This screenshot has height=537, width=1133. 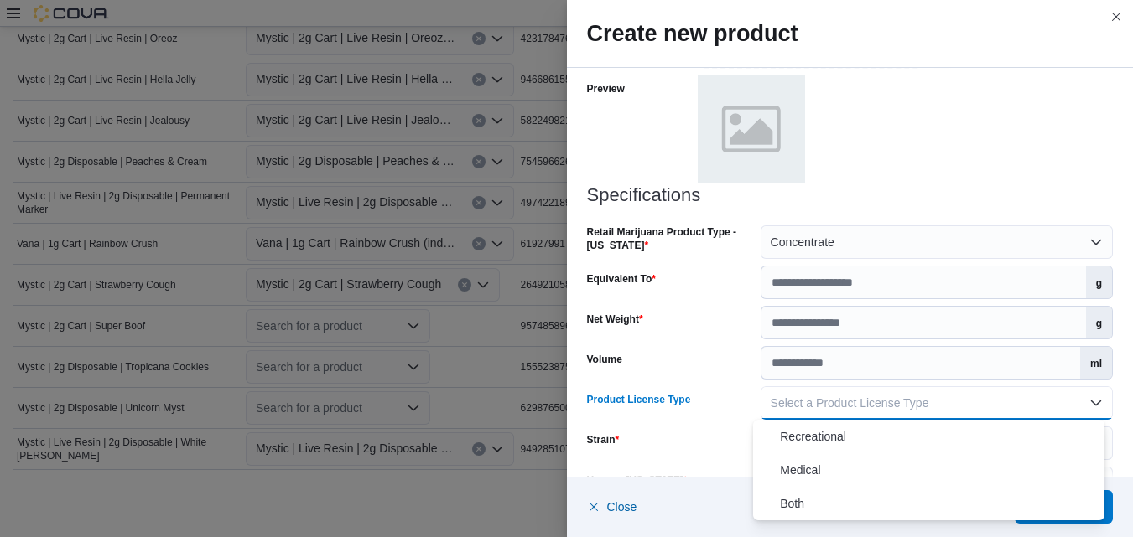 What do you see at coordinates (612, 507) in the screenshot?
I see `button: Close` at bounding box center [612, 507].